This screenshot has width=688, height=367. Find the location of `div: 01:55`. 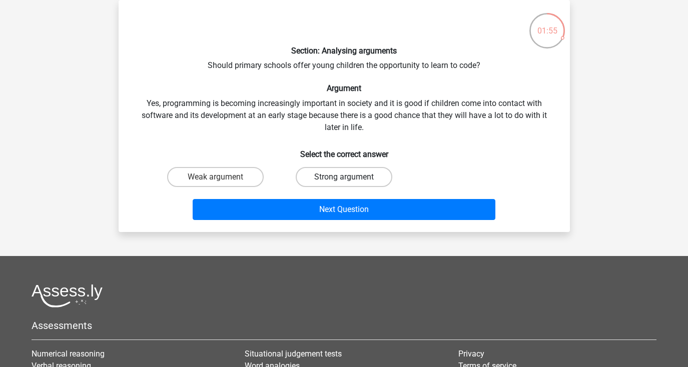

div: 01:55 is located at coordinates (547, 25).